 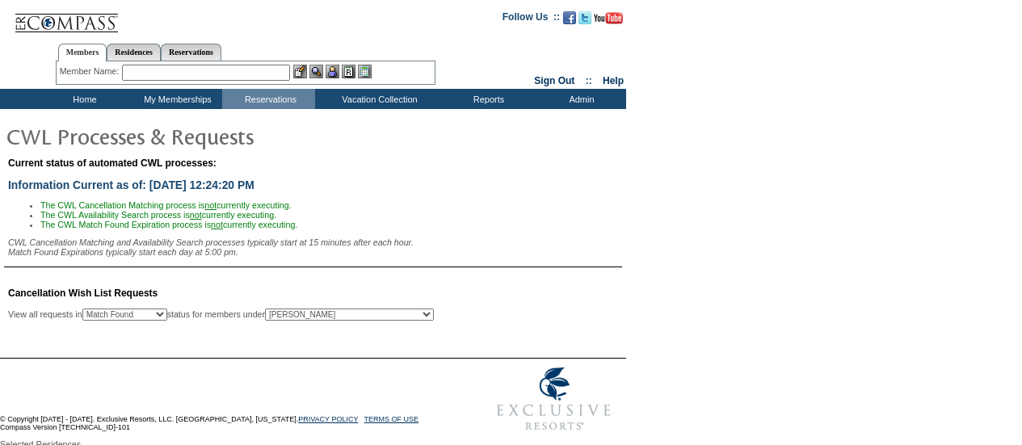 I want to click on img: Exclusive Resorts, so click(x=553, y=399).